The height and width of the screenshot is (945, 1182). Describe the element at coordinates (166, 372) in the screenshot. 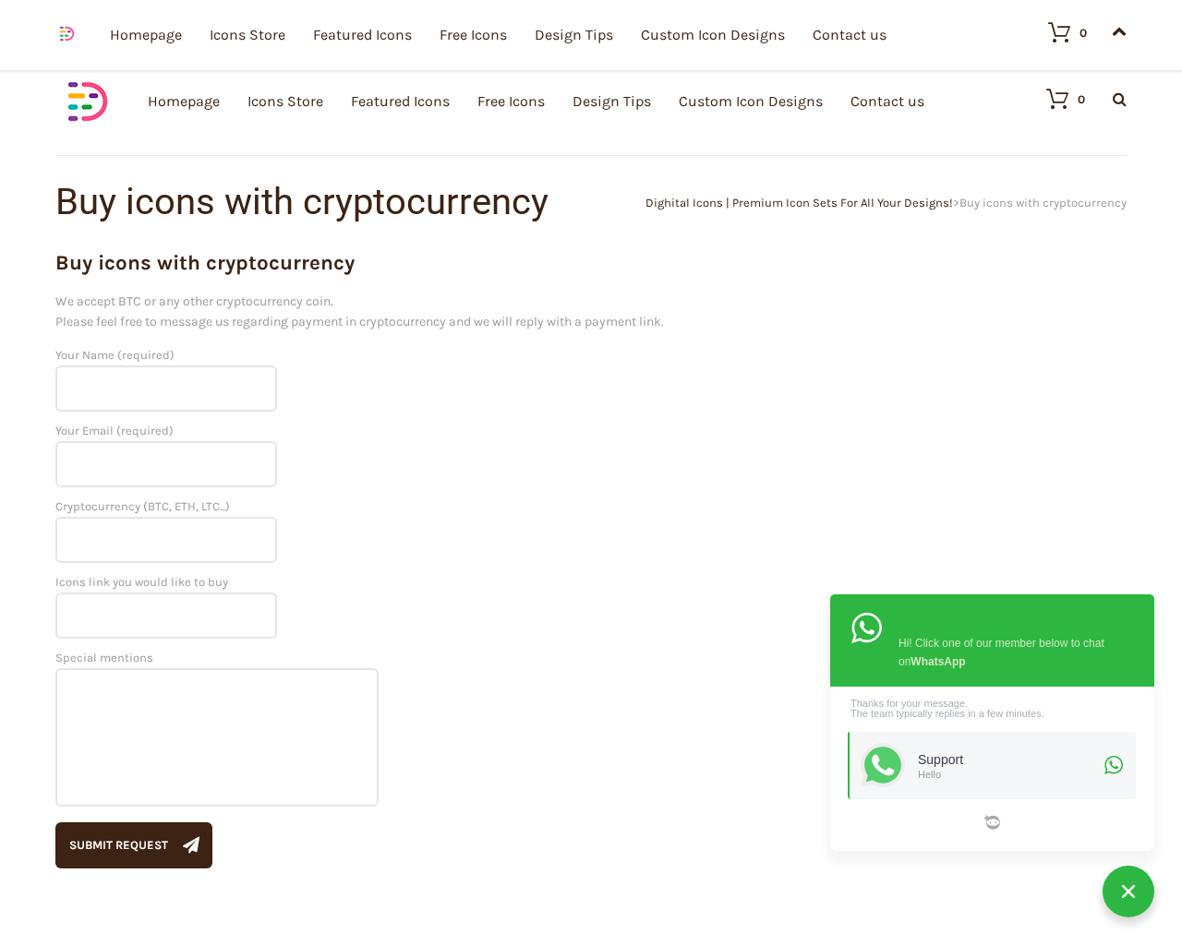

I see `label: Your Name (required)` at that location.